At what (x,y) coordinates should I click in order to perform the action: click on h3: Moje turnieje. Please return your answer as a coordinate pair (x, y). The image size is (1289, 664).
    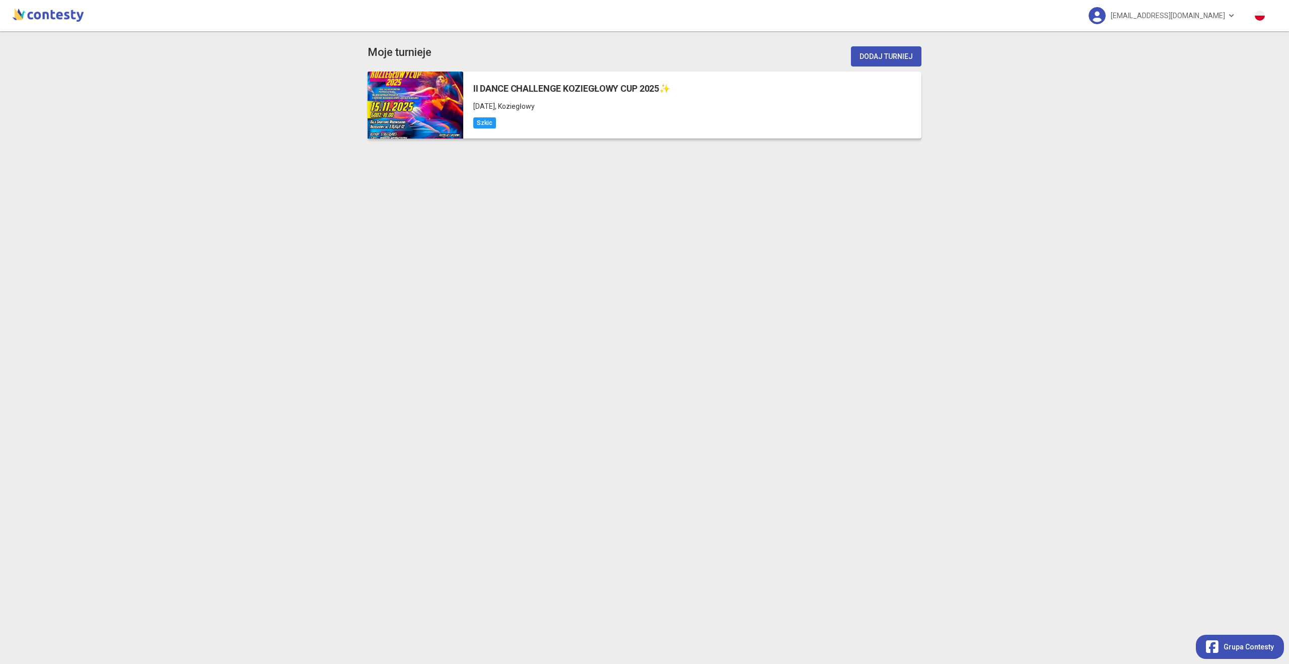
    Looking at the image, I should click on (399, 52).